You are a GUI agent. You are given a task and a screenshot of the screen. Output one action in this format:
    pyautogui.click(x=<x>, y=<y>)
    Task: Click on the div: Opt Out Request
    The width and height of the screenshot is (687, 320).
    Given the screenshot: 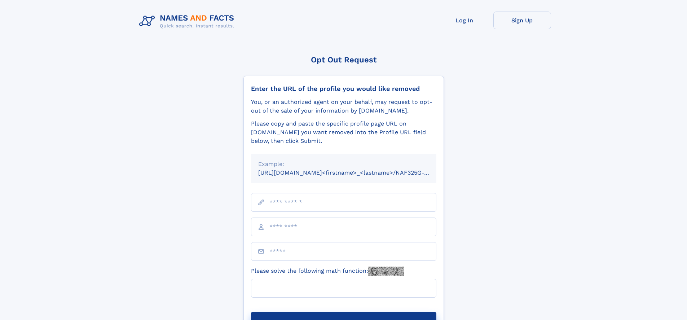 What is the action you would take?
    pyautogui.click(x=344, y=60)
    